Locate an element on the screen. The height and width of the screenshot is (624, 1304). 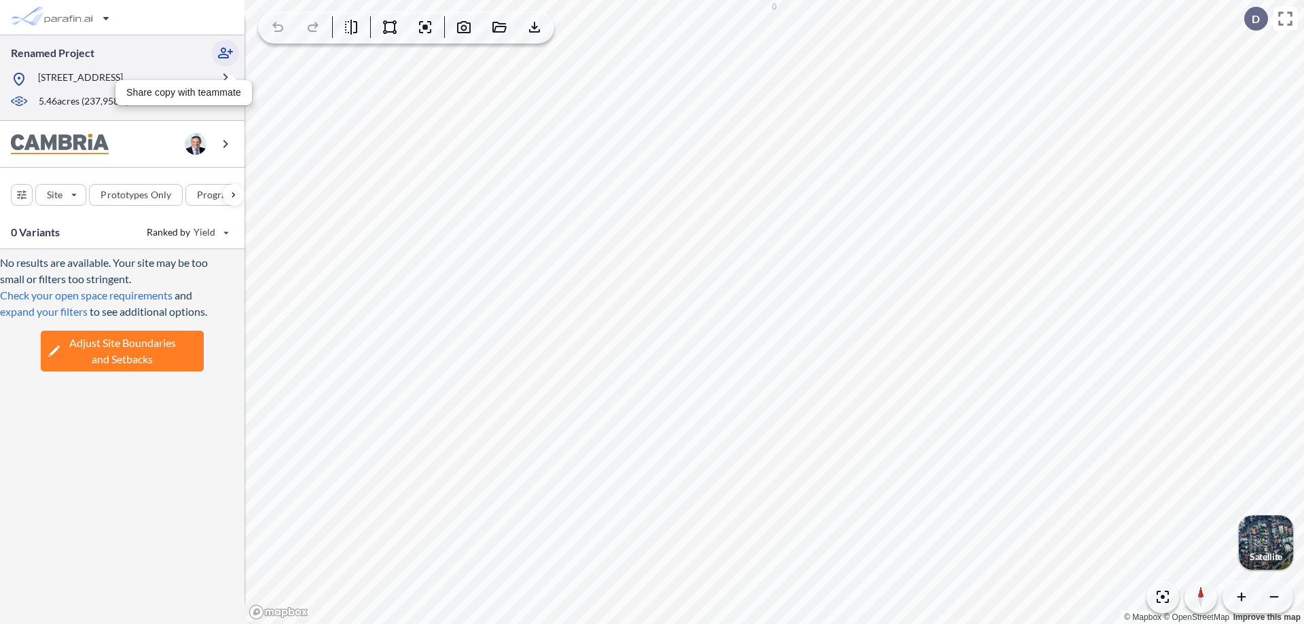
a: Improve this map is located at coordinates (1266, 617).